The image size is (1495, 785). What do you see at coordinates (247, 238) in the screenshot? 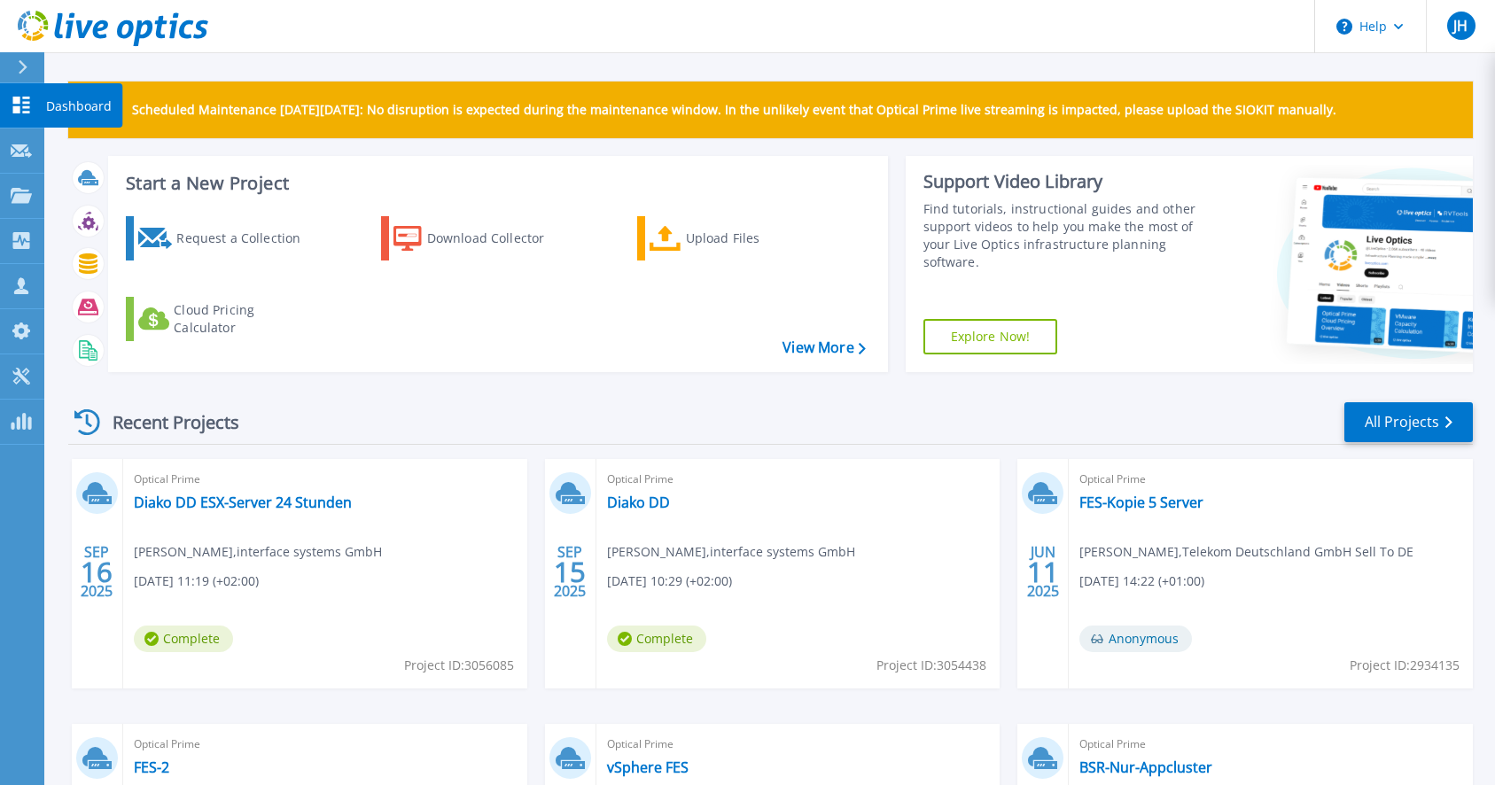
I see `div: Request a Collection` at bounding box center [247, 238].